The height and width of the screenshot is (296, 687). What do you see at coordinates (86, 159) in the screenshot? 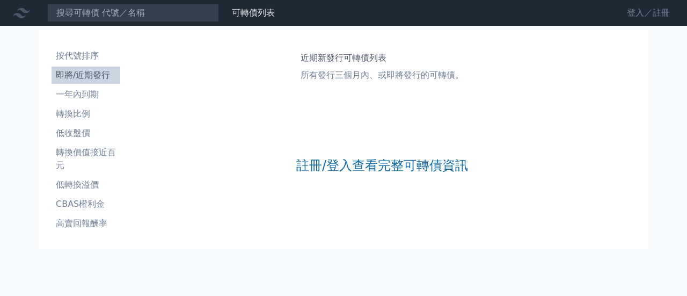
I see `li: 轉換價值接近百元` at bounding box center [86, 159].